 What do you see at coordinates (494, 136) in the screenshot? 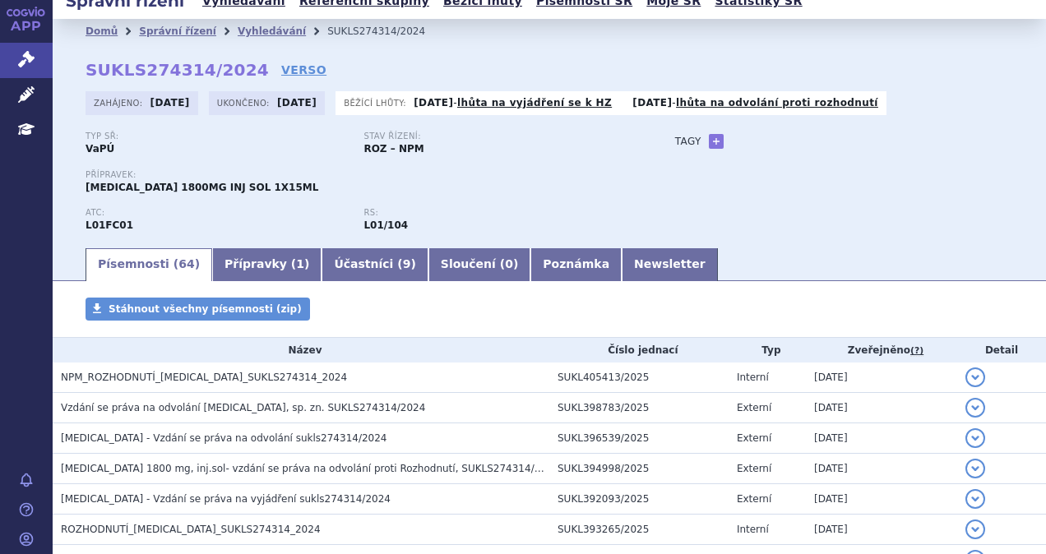
I see `p: Stav řízení:` at bounding box center [494, 136].